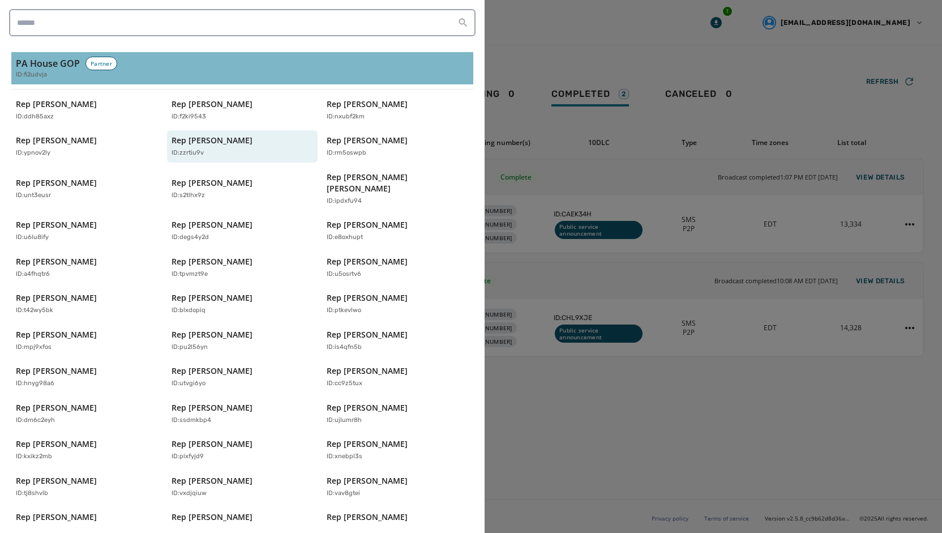  Describe the element at coordinates (101, 63) in the screenshot. I see `div: Partner` at that location.